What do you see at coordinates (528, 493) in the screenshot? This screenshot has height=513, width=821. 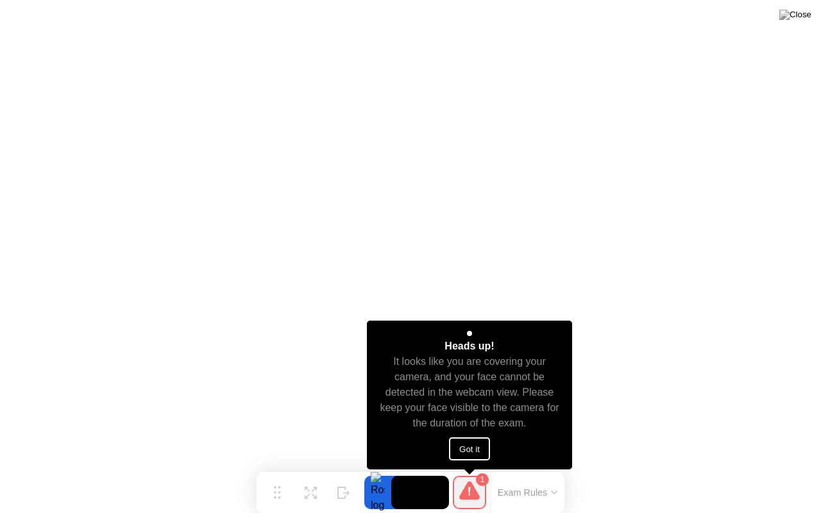 I see `button: Exam Rules` at bounding box center [528, 493].